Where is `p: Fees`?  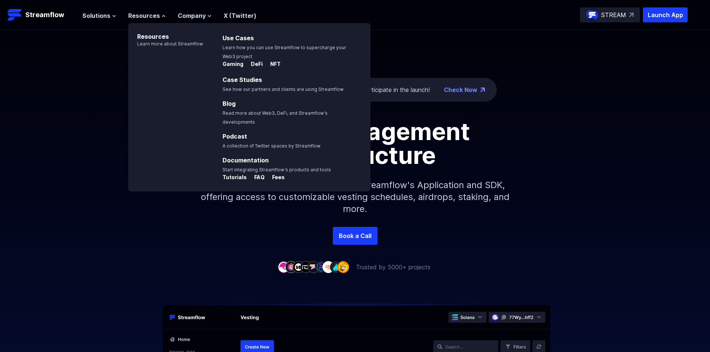
p: Fees is located at coordinates (275, 177).